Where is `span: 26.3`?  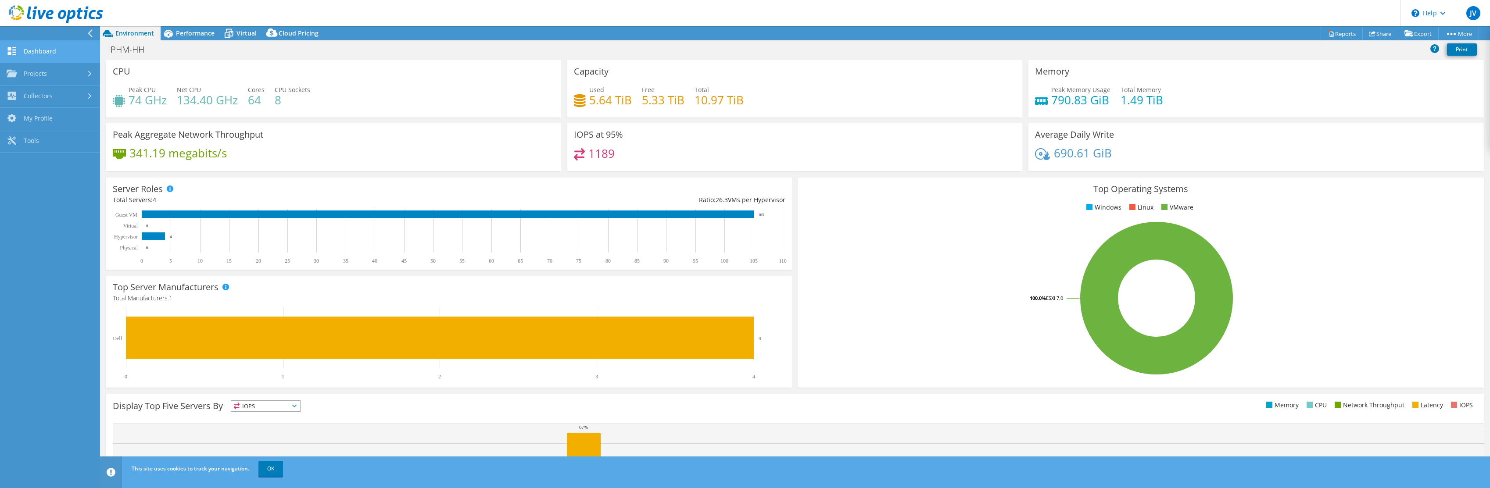 span: 26.3 is located at coordinates (722, 200).